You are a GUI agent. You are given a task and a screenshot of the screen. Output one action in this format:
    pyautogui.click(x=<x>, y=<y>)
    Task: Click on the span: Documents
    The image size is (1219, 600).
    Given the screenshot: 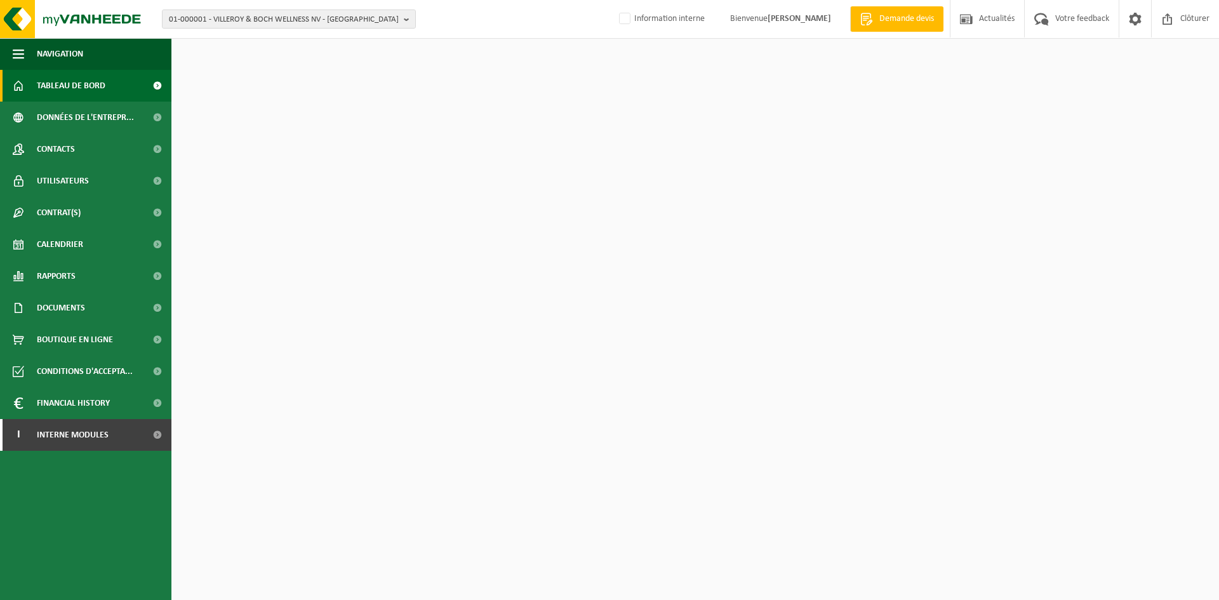 What is the action you would take?
    pyautogui.click(x=61, y=308)
    